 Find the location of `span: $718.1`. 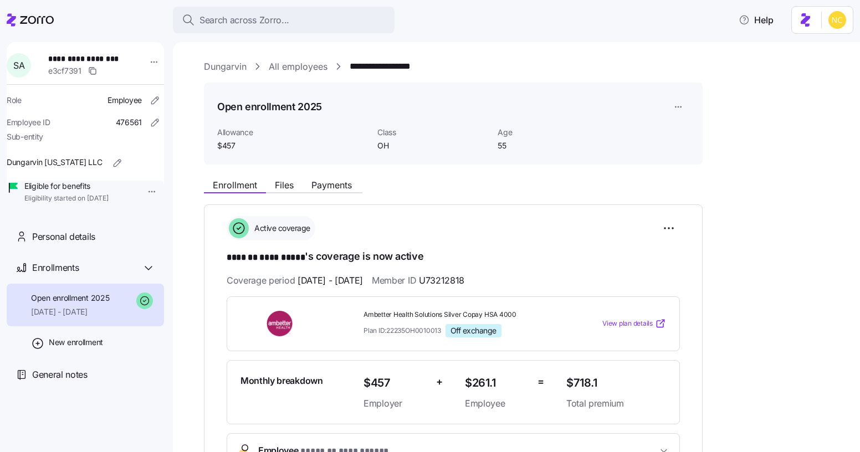

span: $718.1 is located at coordinates (616, 383).